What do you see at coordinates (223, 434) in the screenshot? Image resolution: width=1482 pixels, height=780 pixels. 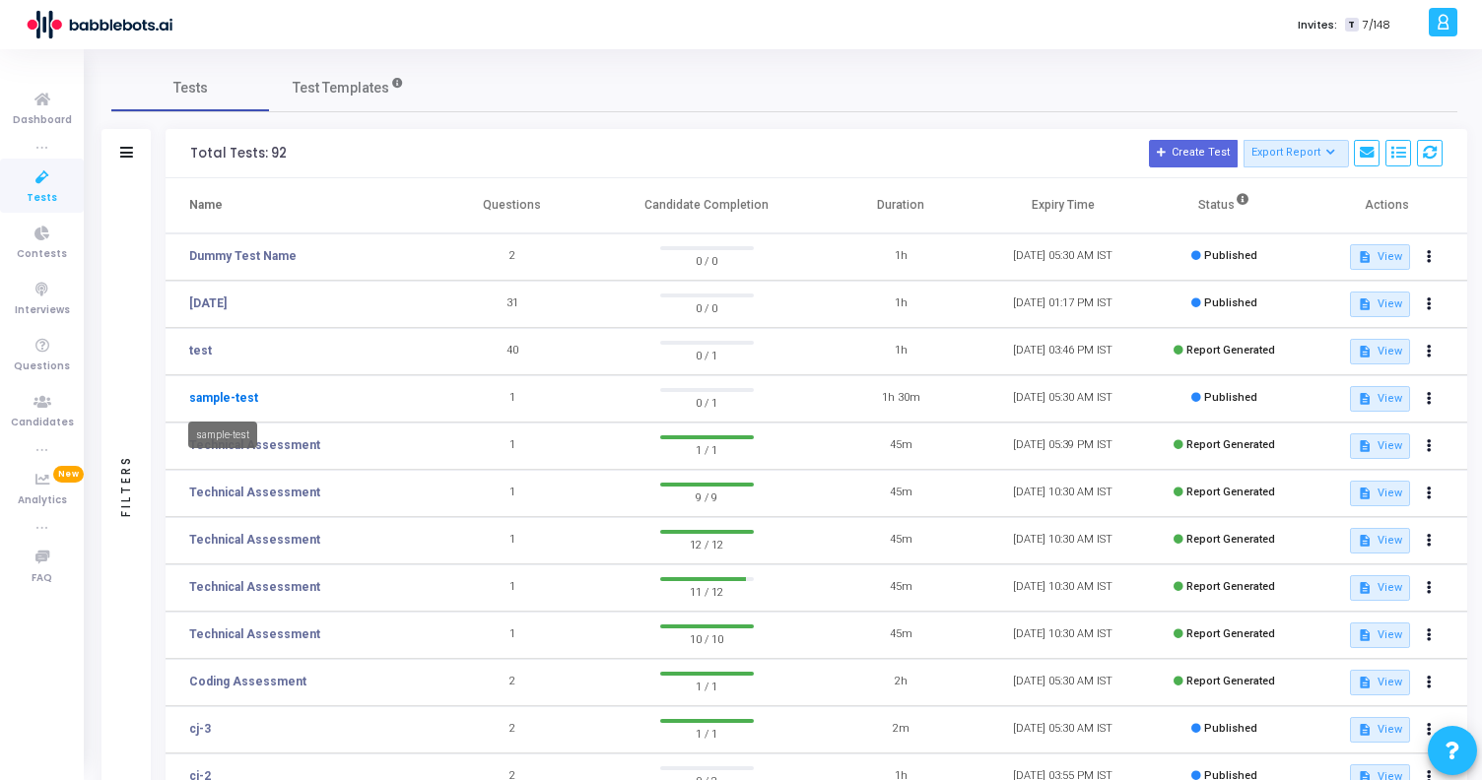 I see `div: sample-test` at bounding box center [223, 434].